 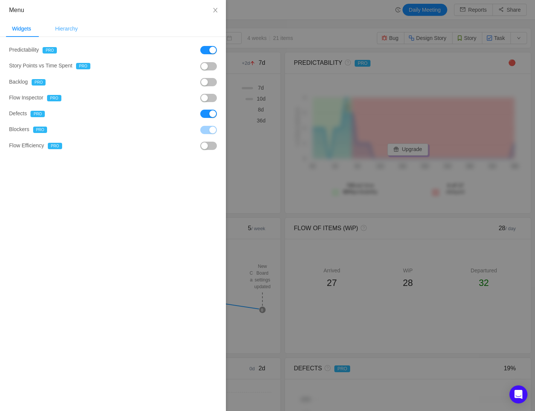 I want to click on div: Predictability, so click(x=61, y=50).